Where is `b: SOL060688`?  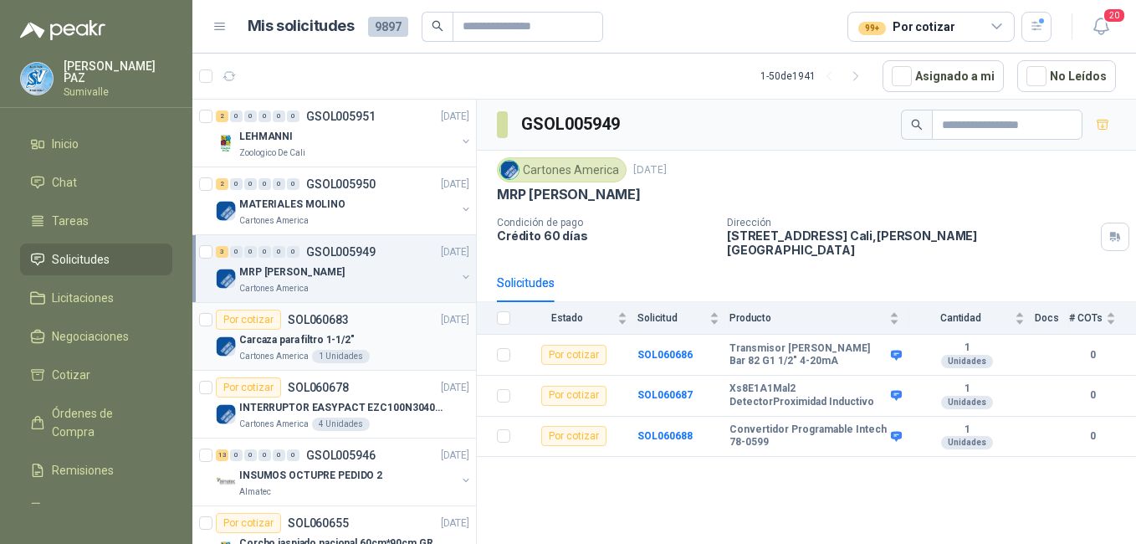 b: SOL060688 is located at coordinates (665, 436).